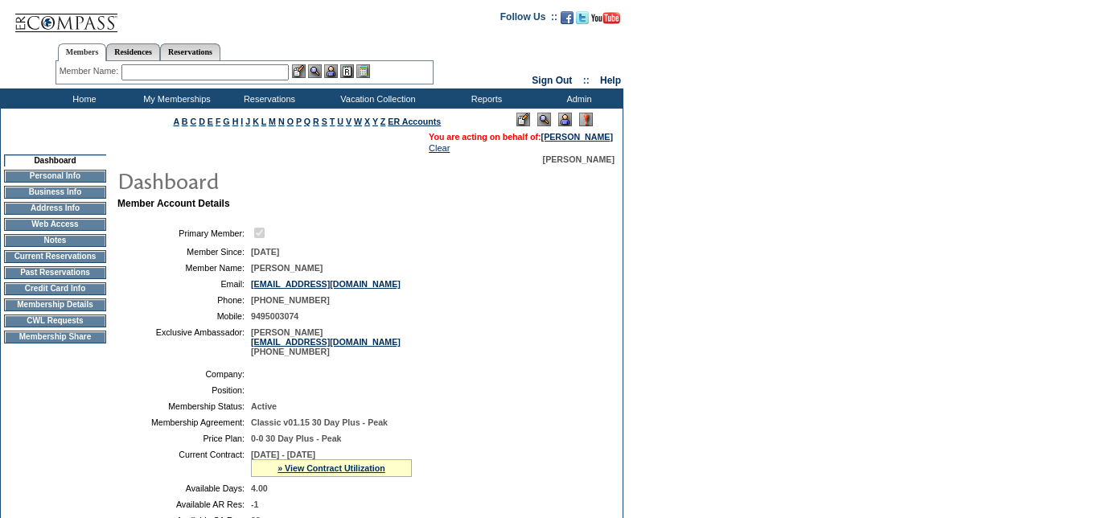 The width and height of the screenshot is (1106, 518). Describe the element at coordinates (376, 98) in the screenshot. I see `td: Vacation Collection` at that location.